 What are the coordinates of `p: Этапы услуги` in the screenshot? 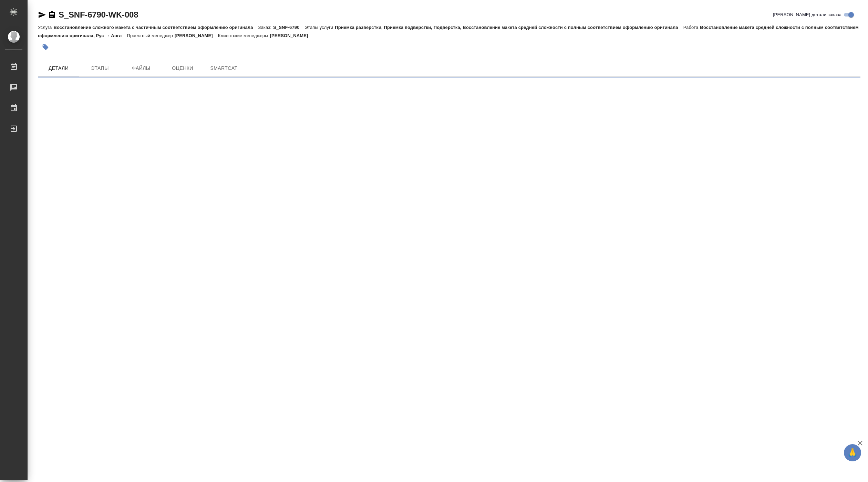 It's located at (320, 27).